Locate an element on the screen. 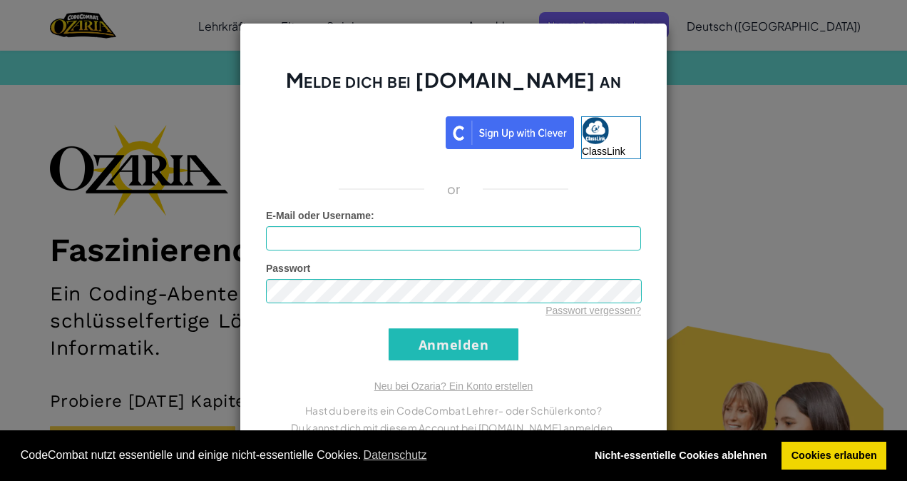 This screenshot has width=907, height=481. span: ClassLink is located at coordinates (603, 151).